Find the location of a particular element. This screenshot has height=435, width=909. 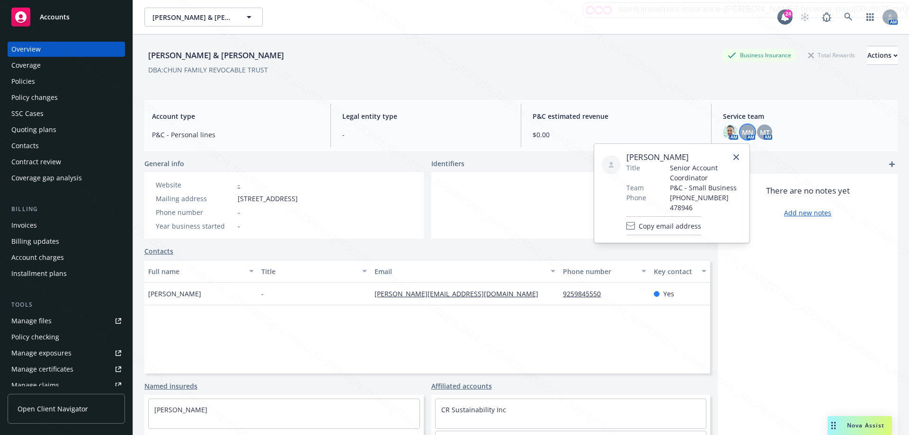

a: Policies is located at coordinates (66, 81).